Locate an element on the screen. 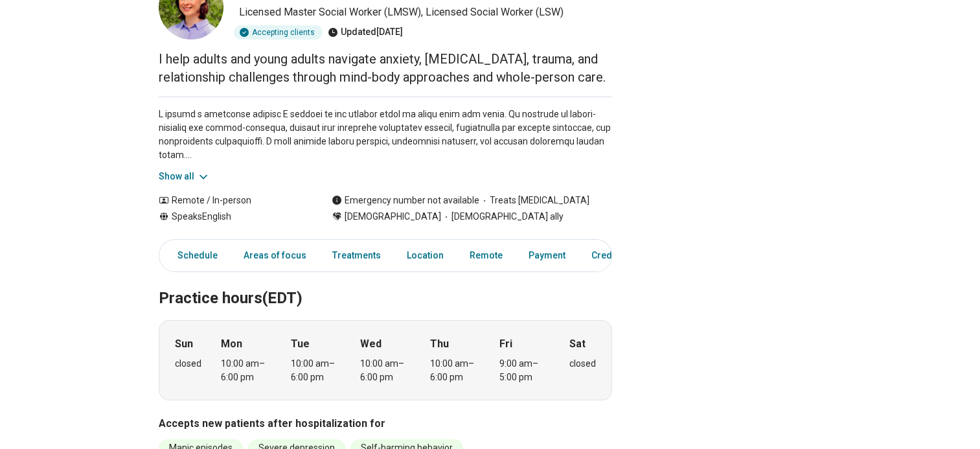  a: Payment is located at coordinates (546, 255).